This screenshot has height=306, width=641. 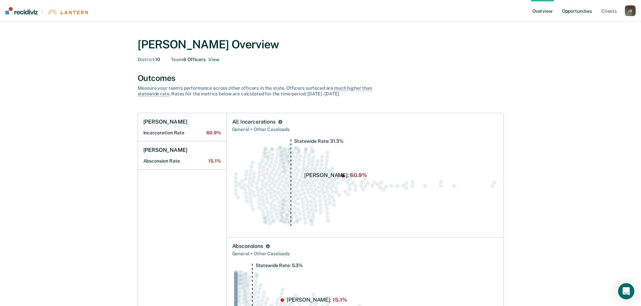 What do you see at coordinates (321, 78) in the screenshot?
I see `div: Outcomes` at bounding box center [321, 78].